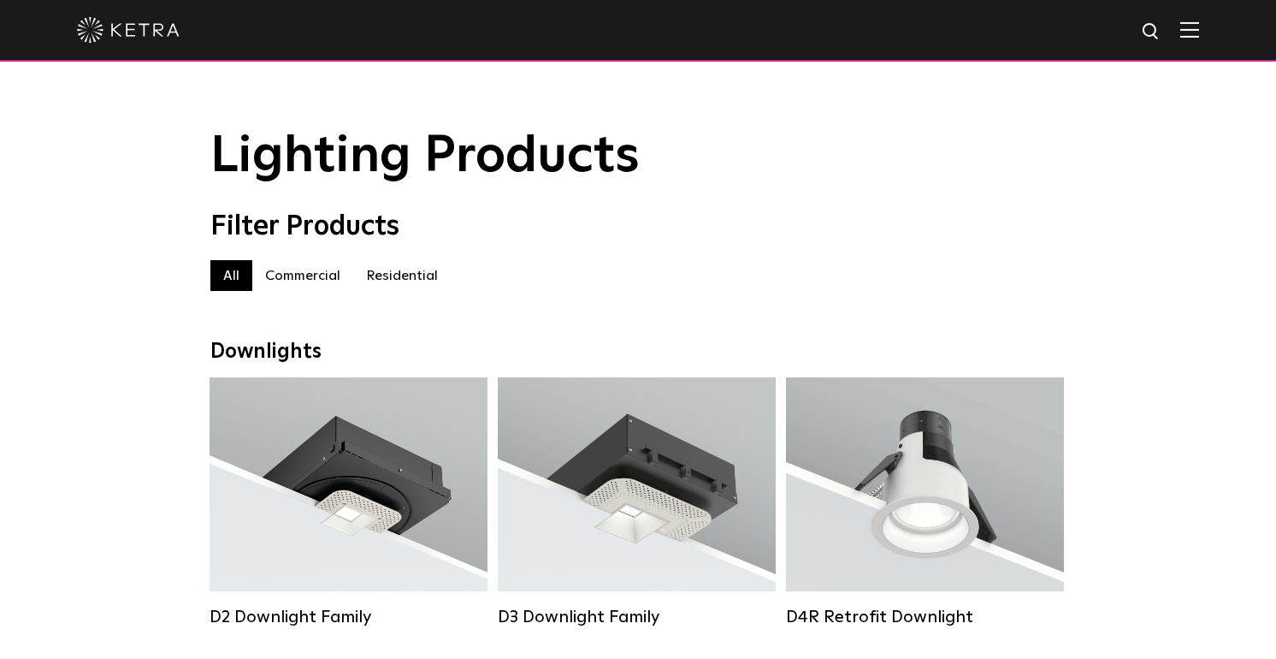 Image resolution: width=1276 pixels, height=659 pixels. I want to click on a: D2 Downlight Family Lumen Output:1200Colors:White / Black / Gloss Black / Silver / Bronze / Silve..., so click(348, 501).